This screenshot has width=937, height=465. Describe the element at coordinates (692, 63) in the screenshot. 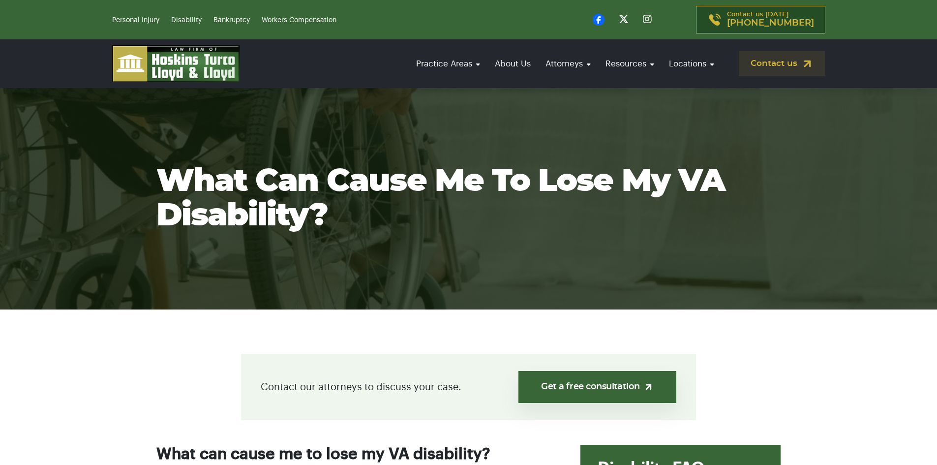

I see `a: Locations` at that location.